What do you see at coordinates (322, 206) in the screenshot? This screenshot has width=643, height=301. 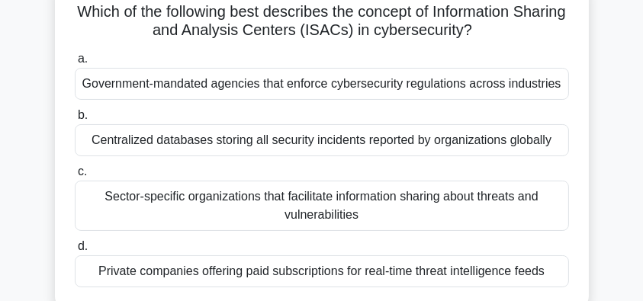 I see `div: Sector-specific organizations that facilitate information sharing about threats and vulnerabilities` at bounding box center [322, 206].